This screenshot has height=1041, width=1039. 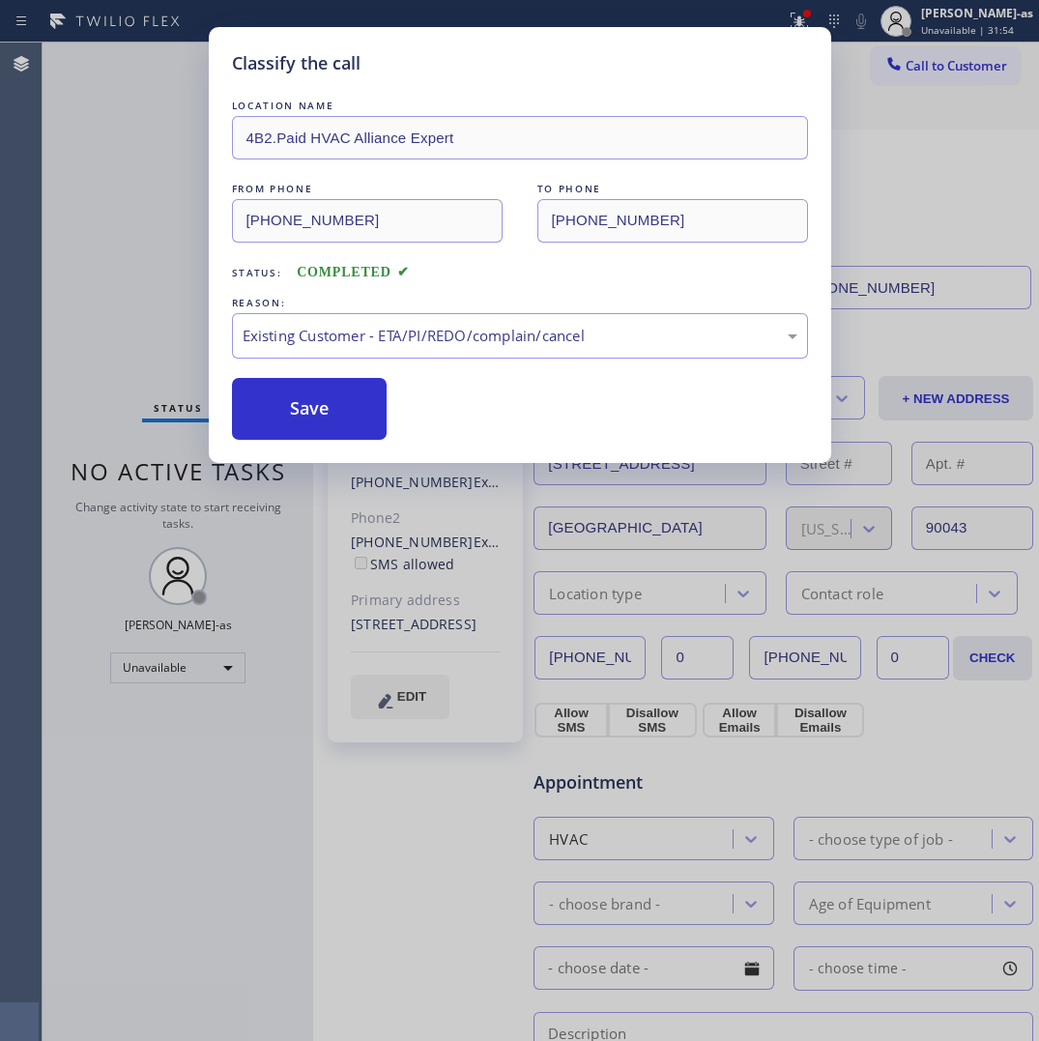 What do you see at coordinates (520, 335) in the screenshot?
I see `div: Existing Customer - ETA/PI/REDO/complain/cancel` at bounding box center [520, 335].